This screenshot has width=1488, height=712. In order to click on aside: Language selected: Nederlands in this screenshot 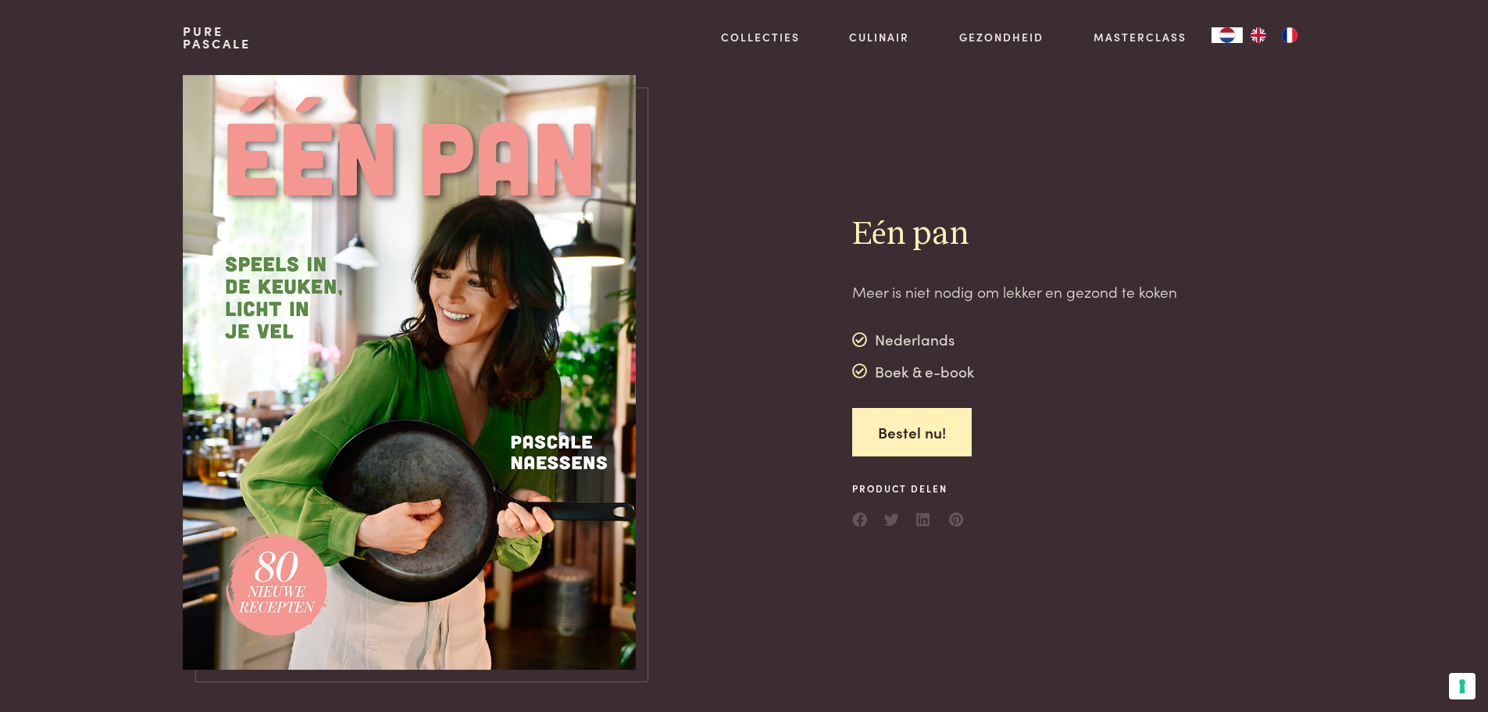, I will do `click(1258, 35)`.